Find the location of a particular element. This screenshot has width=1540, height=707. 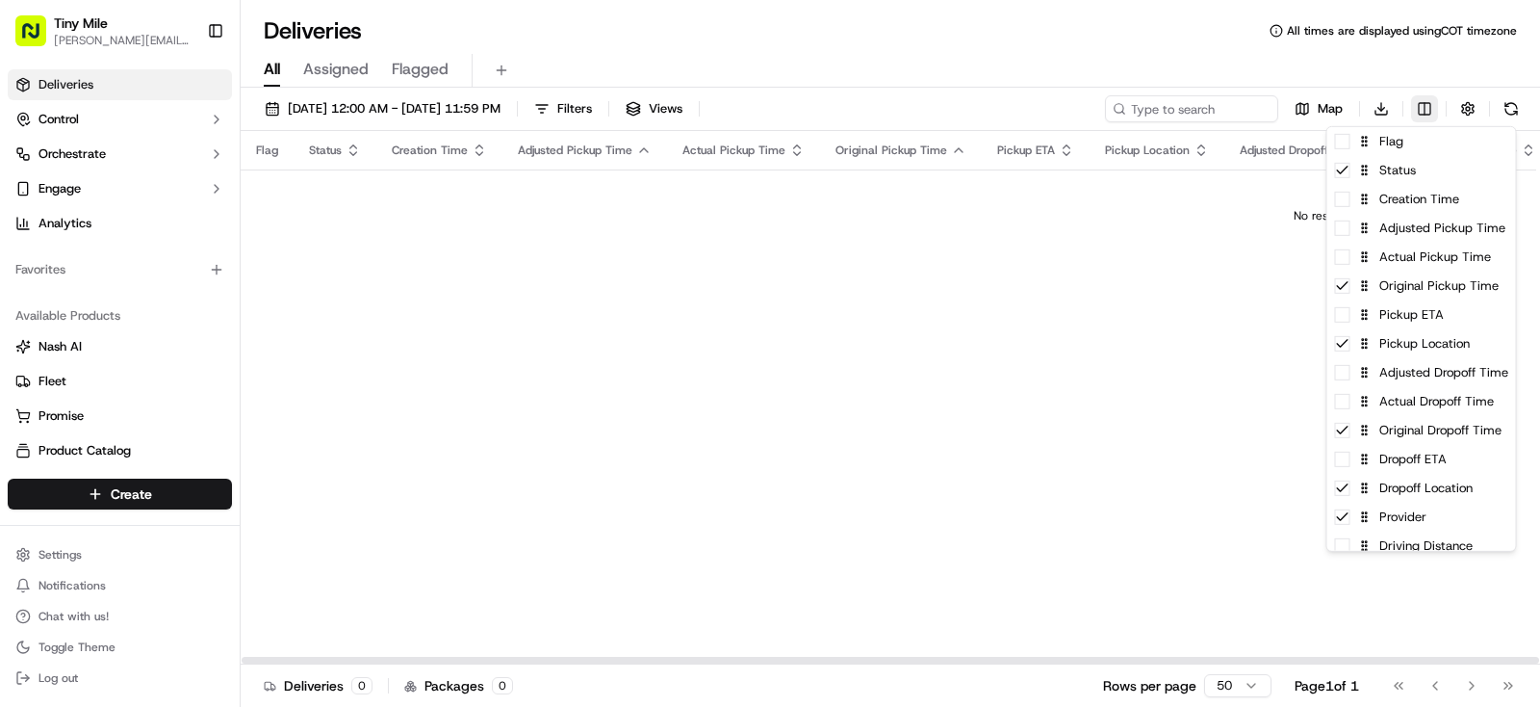

div: Original Pickup Time is located at coordinates (1422, 286).